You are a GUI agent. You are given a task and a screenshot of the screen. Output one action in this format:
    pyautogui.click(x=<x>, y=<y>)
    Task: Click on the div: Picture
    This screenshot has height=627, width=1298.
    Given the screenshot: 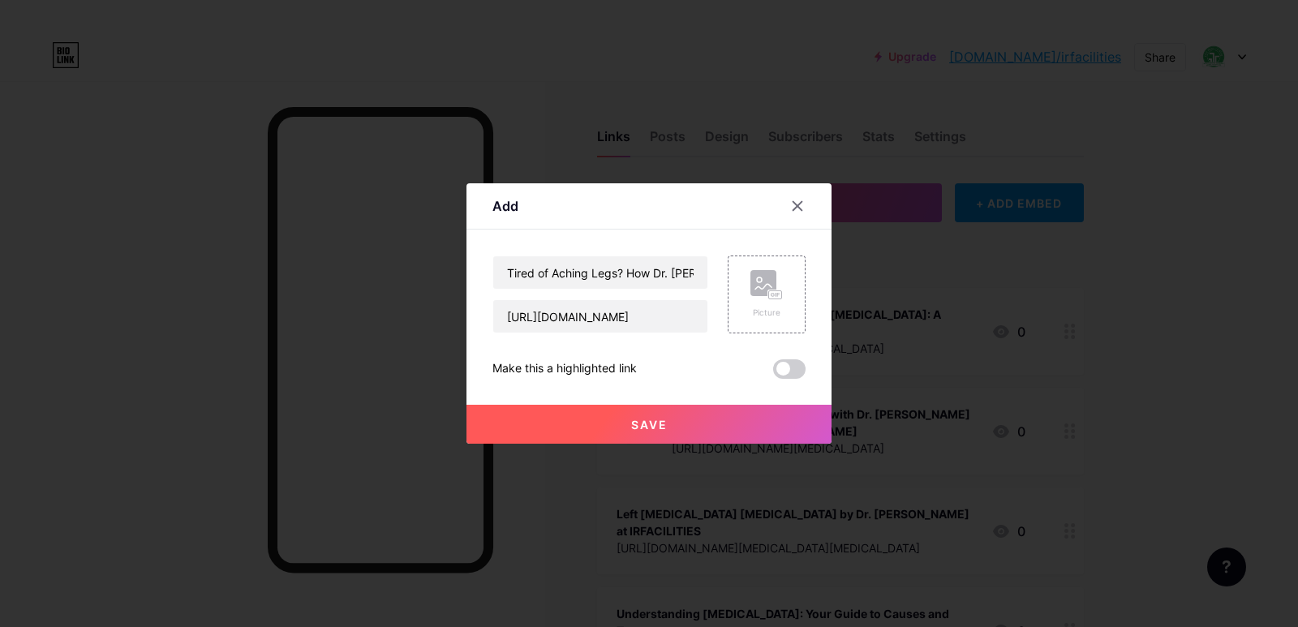 What is the action you would take?
    pyautogui.click(x=766, y=312)
    